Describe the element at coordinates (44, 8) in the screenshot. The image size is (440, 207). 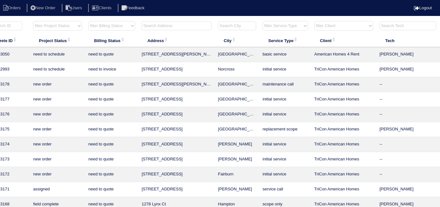
I see `li: New Order` at that location.